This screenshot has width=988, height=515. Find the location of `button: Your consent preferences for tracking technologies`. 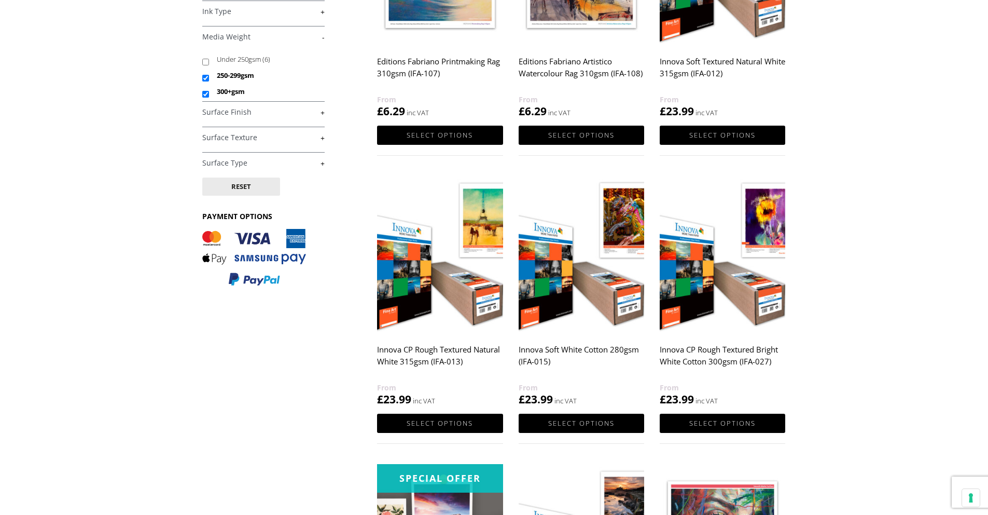

button: Your consent preferences for tracking technologies is located at coordinates (971, 497).